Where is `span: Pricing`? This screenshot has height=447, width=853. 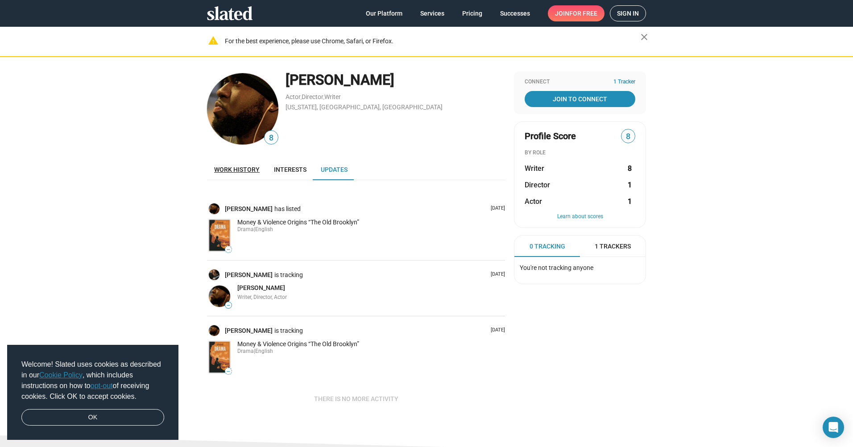 span: Pricing is located at coordinates (472, 13).